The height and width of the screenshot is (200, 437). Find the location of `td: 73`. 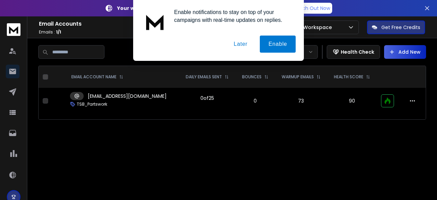

td: 73 is located at coordinates (301, 101).